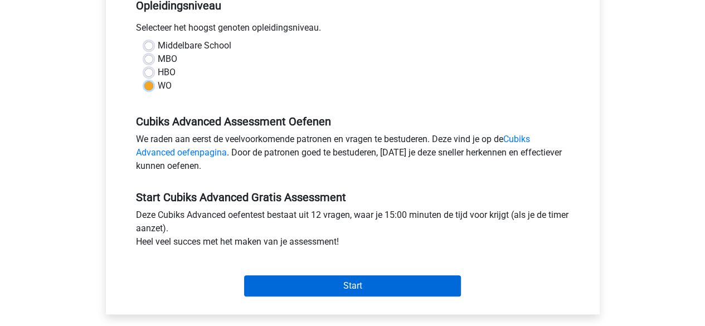 This screenshot has width=705, height=326. I want to click on h5: Cubiks Advanced Assessment Oefenen, so click(353, 121).